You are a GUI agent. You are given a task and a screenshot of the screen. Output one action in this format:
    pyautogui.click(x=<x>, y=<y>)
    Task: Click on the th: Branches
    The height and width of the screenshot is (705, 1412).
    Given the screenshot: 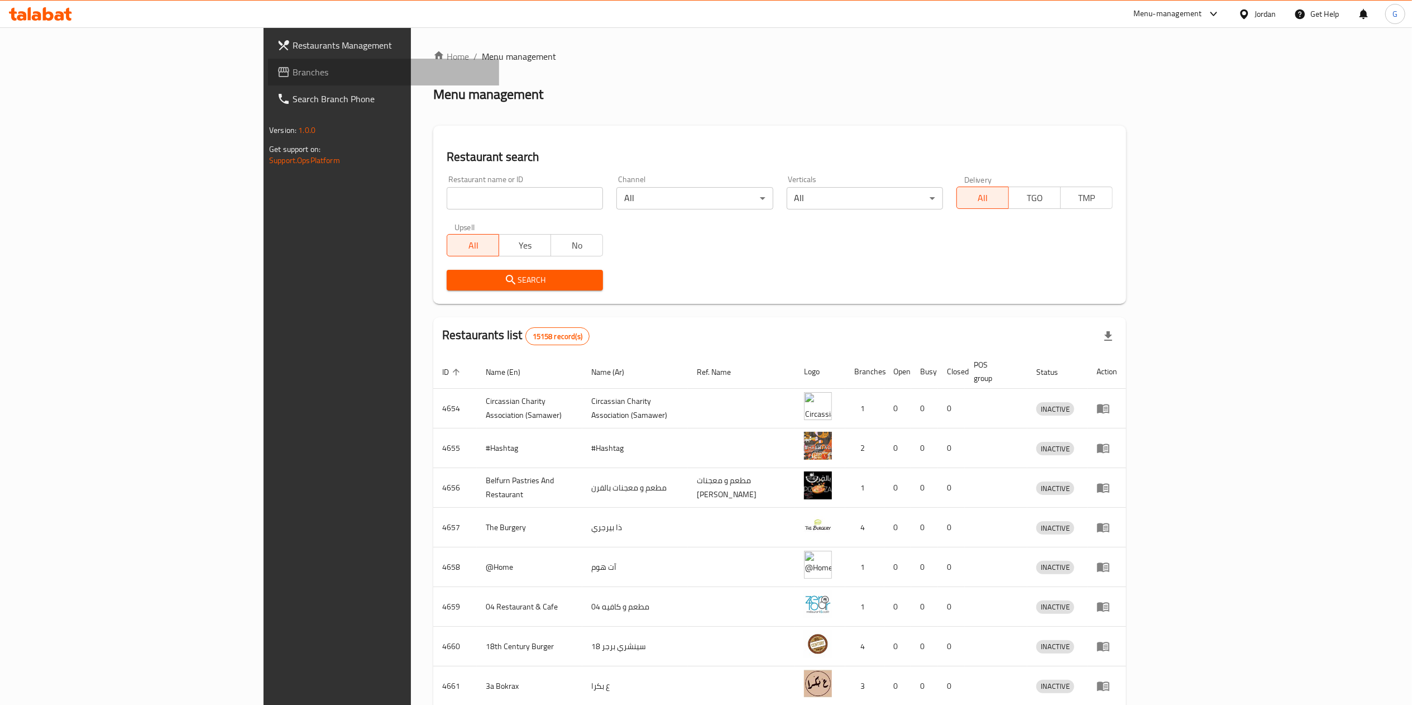 What is the action you would take?
    pyautogui.click(x=865, y=371)
    